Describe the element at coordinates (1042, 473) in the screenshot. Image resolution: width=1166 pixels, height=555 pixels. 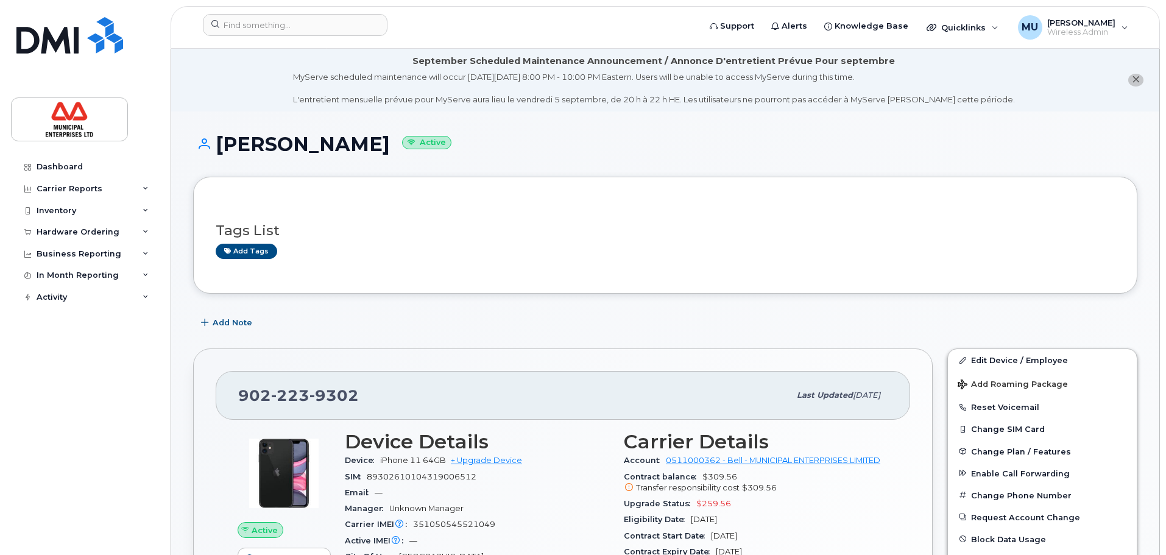
I see `button: Enable Call Forwarding` at that location.